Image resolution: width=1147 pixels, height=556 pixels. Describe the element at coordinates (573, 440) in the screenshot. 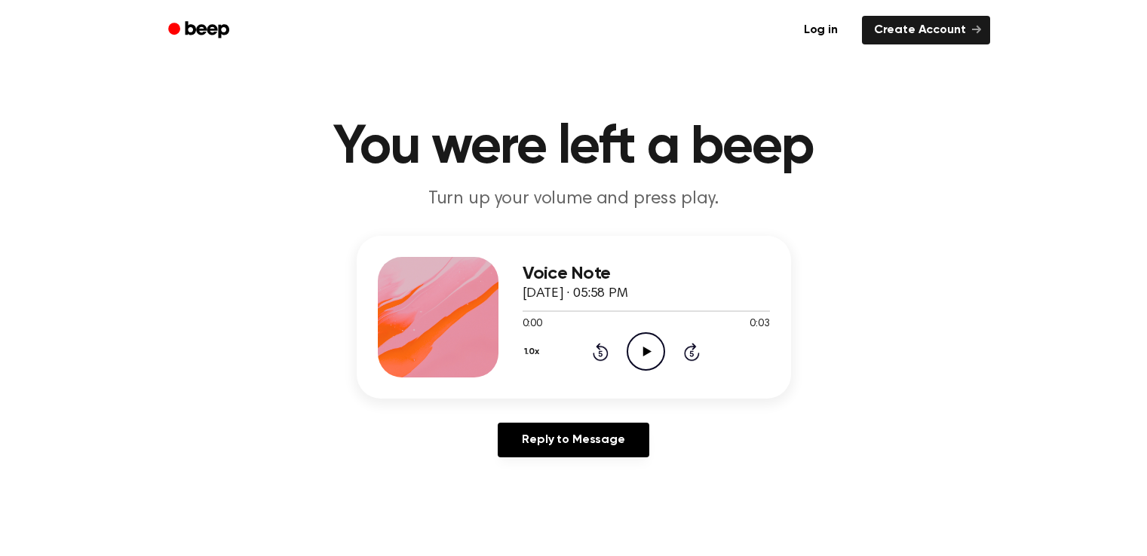

I see `a: Reply to Message` at that location.